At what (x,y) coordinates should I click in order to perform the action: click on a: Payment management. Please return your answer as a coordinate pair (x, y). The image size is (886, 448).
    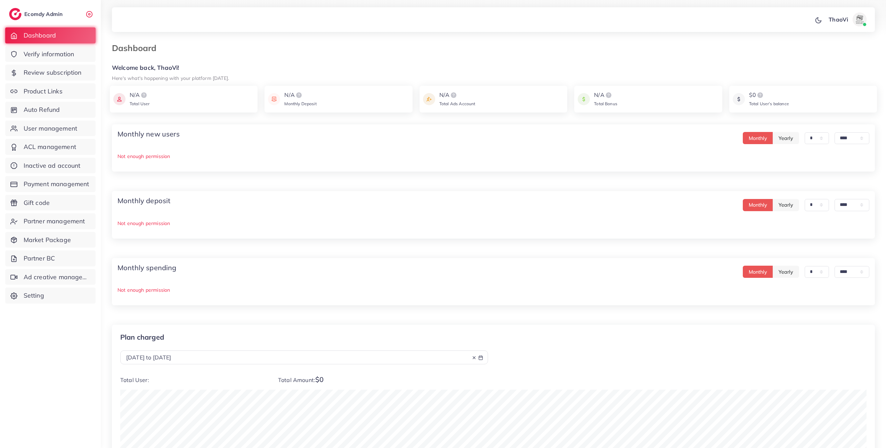
    Looking at the image, I should click on (50, 184).